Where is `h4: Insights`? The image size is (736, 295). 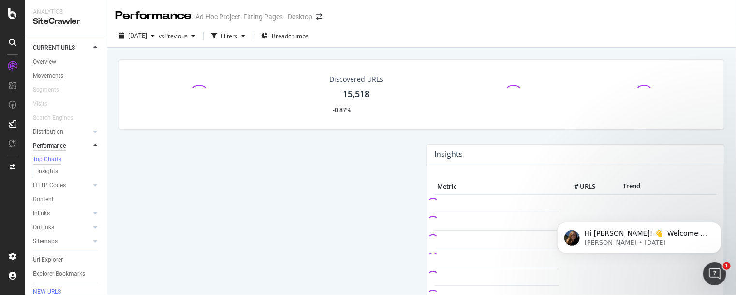 h4: Insights is located at coordinates (448, 154).